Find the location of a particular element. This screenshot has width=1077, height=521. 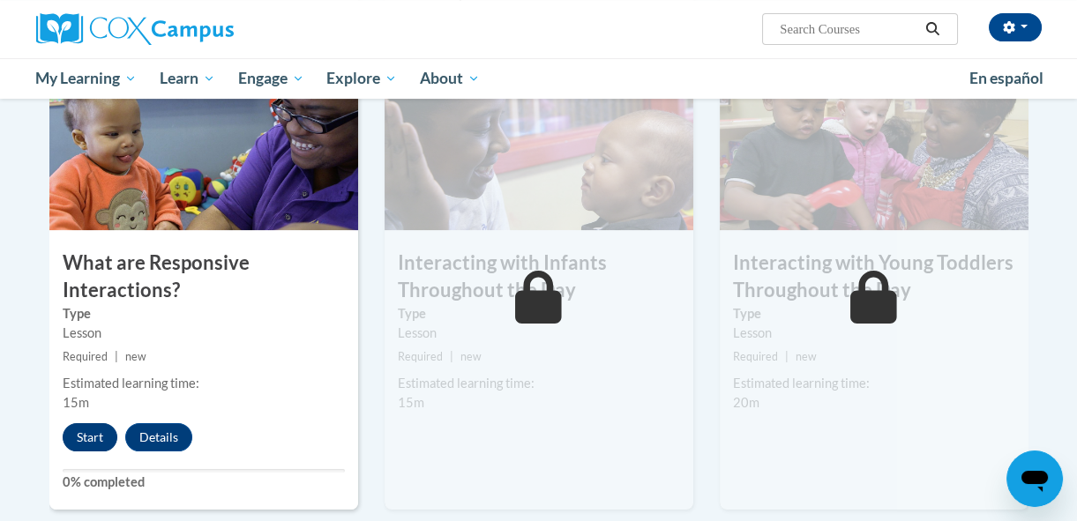

button: Search is located at coordinates (932, 29).